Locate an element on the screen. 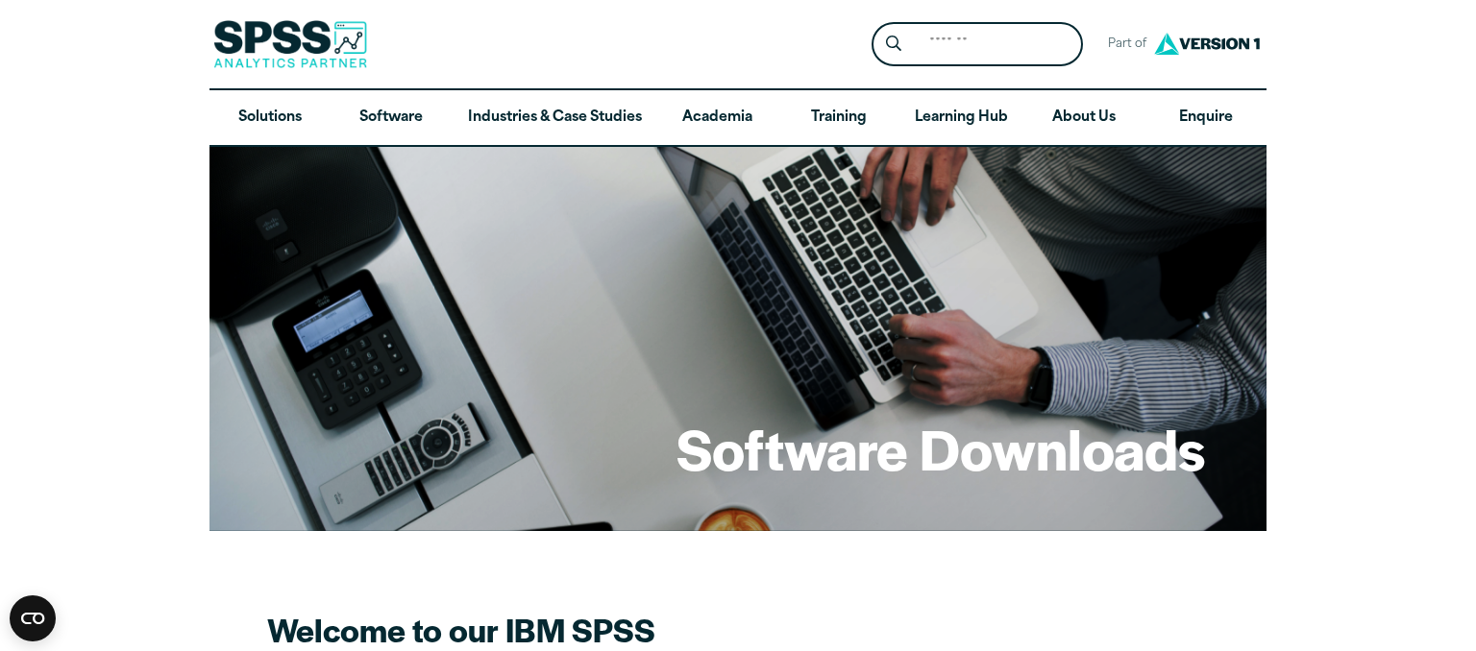 This screenshot has width=1476, height=651. span: Part of is located at coordinates (1123, 44).